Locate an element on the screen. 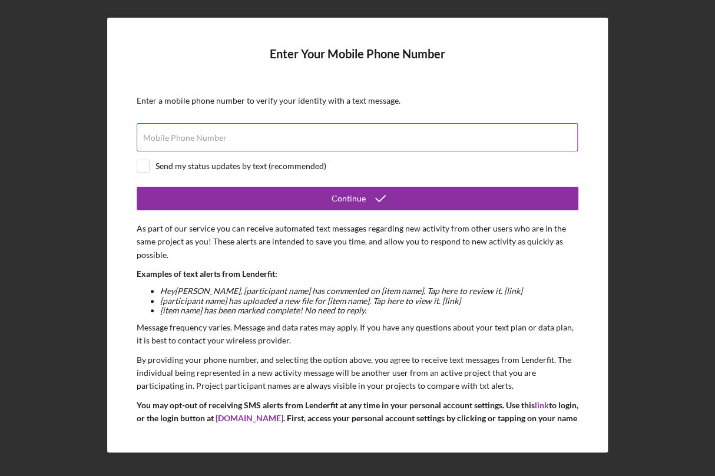 The width and height of the screenshot is (715, 476). div: Send my status updates by text (recommended) is located at coordinates (241, 166).